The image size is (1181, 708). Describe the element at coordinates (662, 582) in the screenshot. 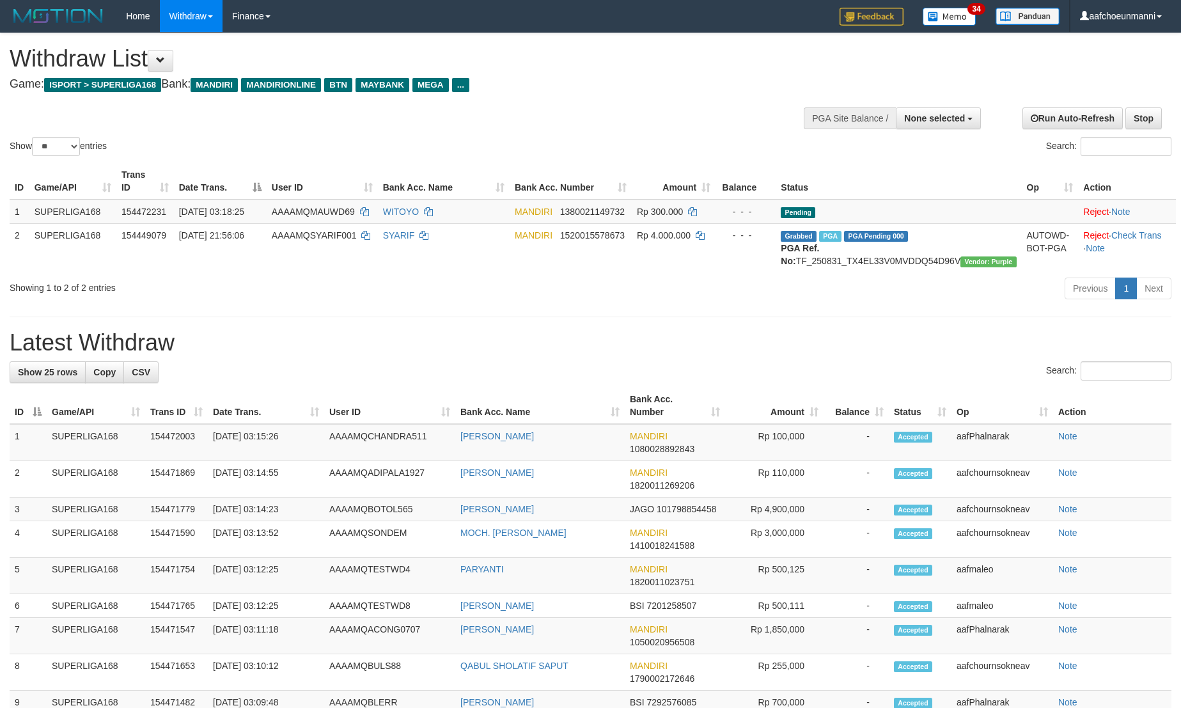

I see `span: Copy 1820011023751 to clipboard` at that location.